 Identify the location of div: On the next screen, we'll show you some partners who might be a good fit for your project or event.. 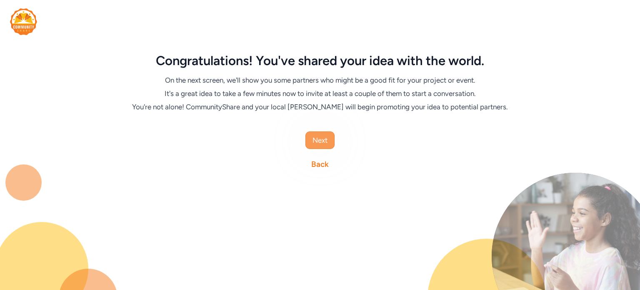
(320, 80).